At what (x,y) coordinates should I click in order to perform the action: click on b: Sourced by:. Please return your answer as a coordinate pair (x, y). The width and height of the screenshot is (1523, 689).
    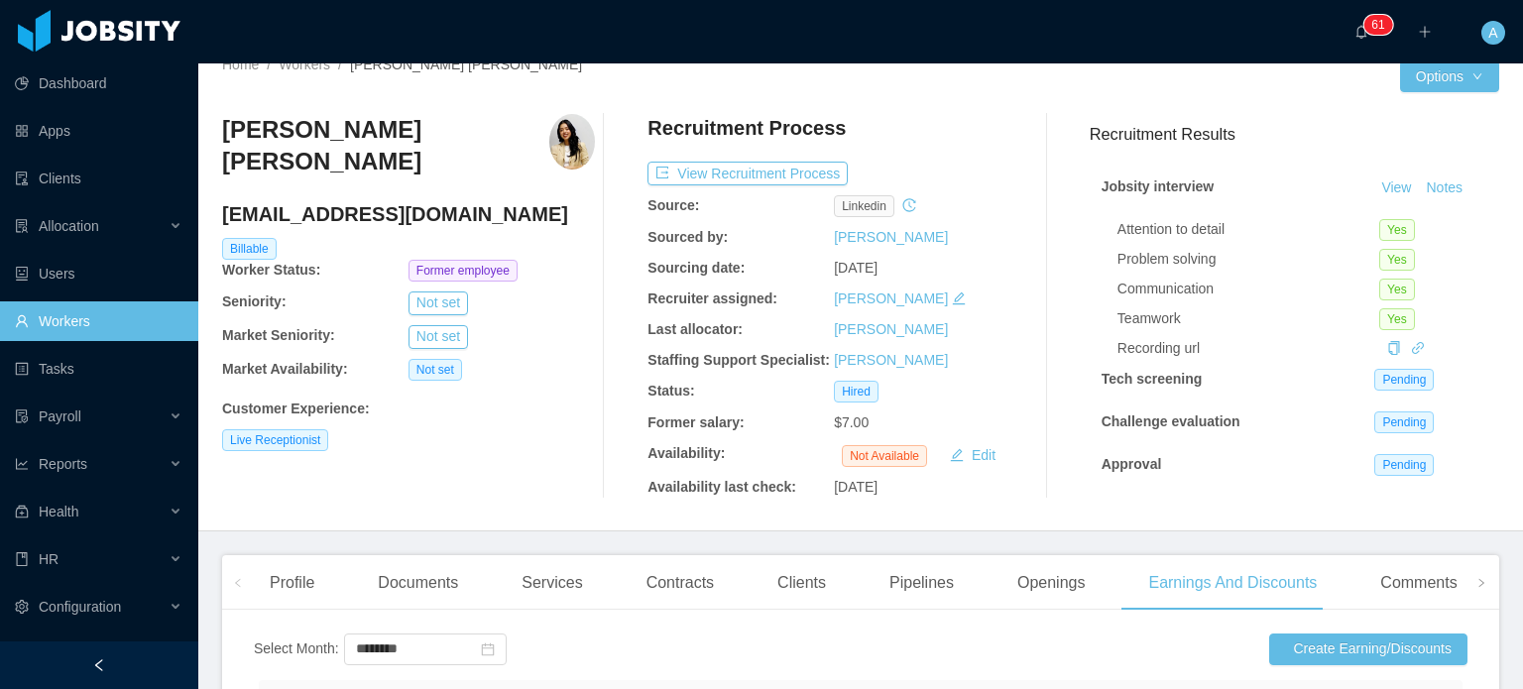
    Looking at the image, I should click on (687, 237).